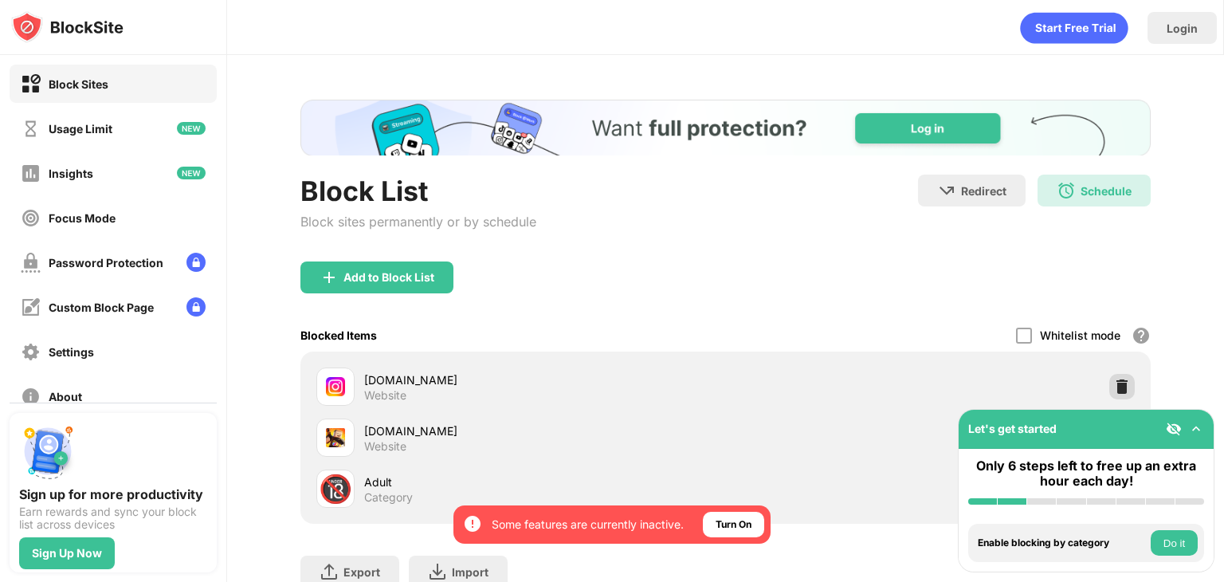  I want to click on div: Import, so click(470, 572).